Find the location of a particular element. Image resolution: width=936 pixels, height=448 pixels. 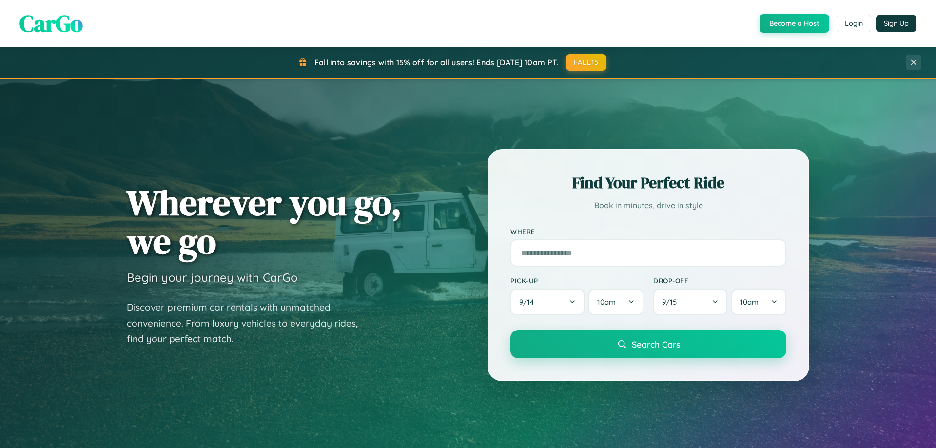

button: Login is located at coordinates (853, 23).